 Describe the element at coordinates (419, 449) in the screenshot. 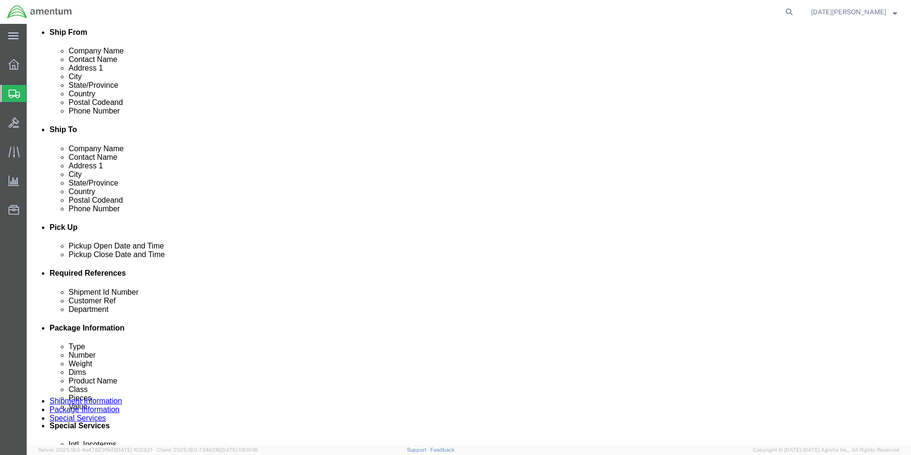

I see `a: Support` at that location.